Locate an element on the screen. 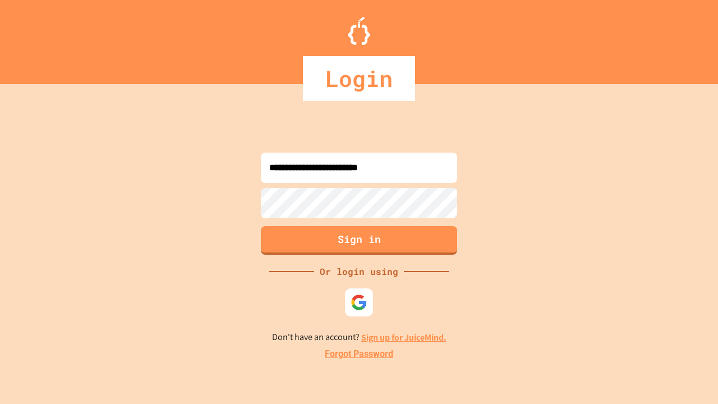  a: Forgot Password is located at coordinates (359, 354).